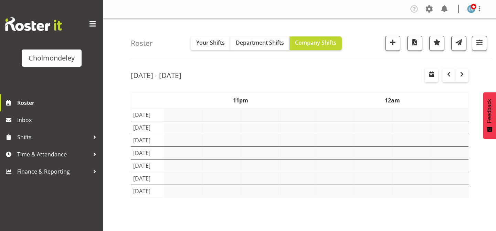  Describe the element at coordinates (33, 24) in the screenshot. I see `img: Rosterit website logo` at that location.